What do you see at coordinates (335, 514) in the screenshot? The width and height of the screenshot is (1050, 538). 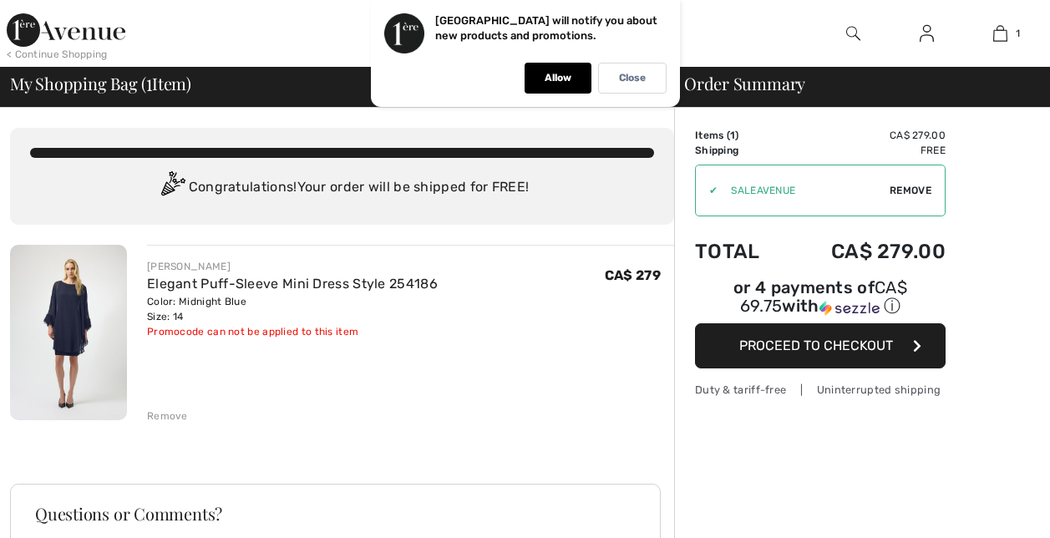 I see `h3: Questions or Comments?` at bounding box center [335, 514].